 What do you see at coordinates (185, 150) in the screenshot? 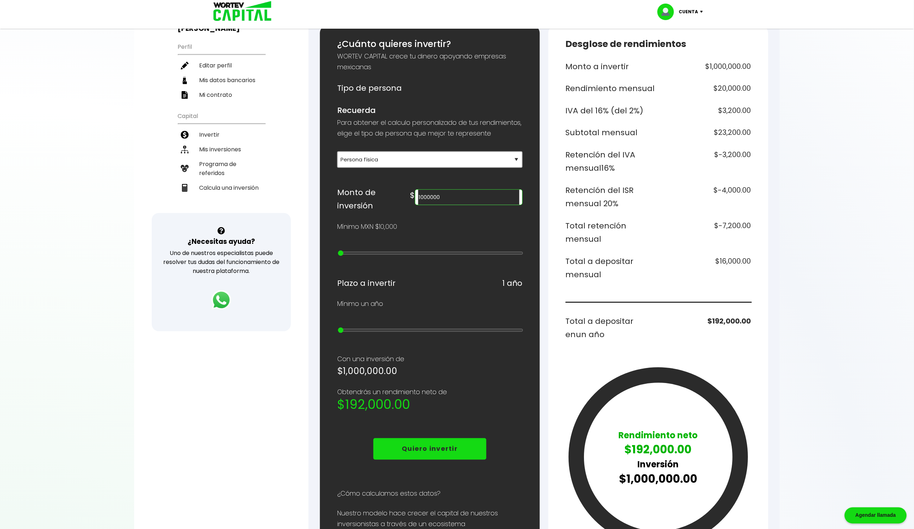
I see `img: inversiones-icon.6695dc30.svg` at bounding box center [185, 150].